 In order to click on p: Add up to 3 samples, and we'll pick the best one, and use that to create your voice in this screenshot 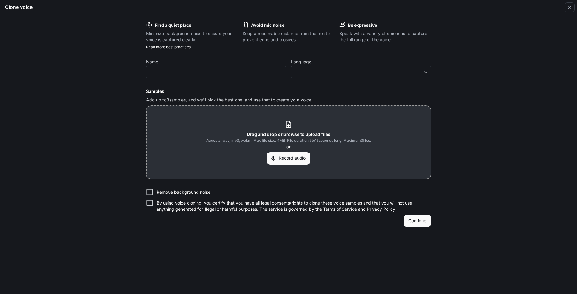, I will do `click(289, 100)`.